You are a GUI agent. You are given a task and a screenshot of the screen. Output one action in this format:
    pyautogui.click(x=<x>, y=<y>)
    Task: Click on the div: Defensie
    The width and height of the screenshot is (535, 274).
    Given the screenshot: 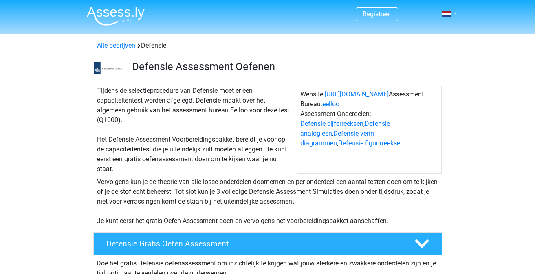 What is the action you would take?
    pyautogui.click(x=268, y=46)
    